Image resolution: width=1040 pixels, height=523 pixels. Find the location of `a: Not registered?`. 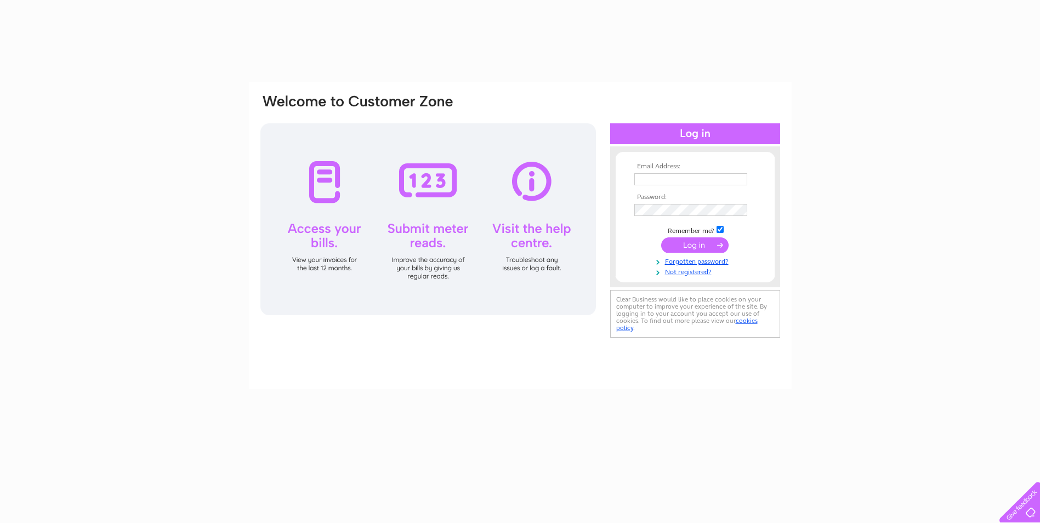

a: Not registered? is located at coordinates (696, 271).